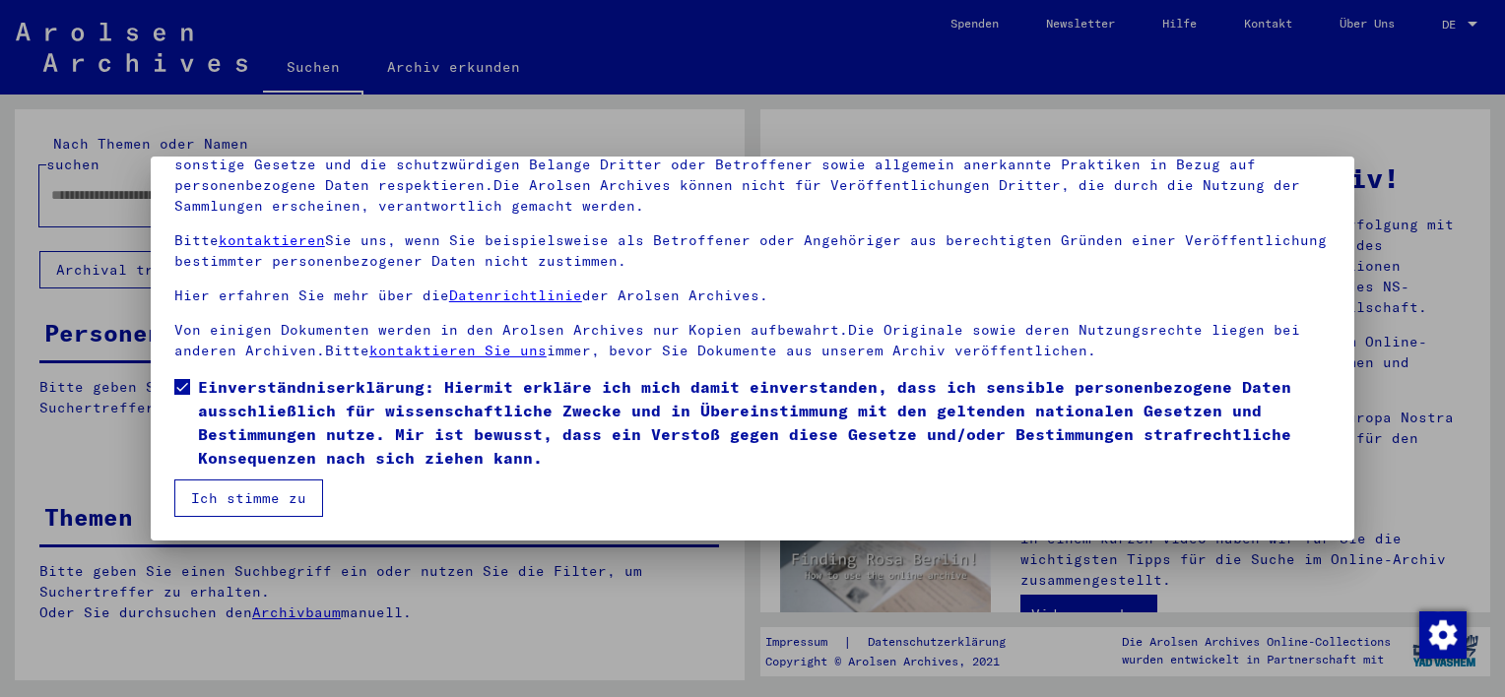 This screenshot has width=1505, height=697. I want to click on a: kontaktieren Sie uns, so click(458, 351).